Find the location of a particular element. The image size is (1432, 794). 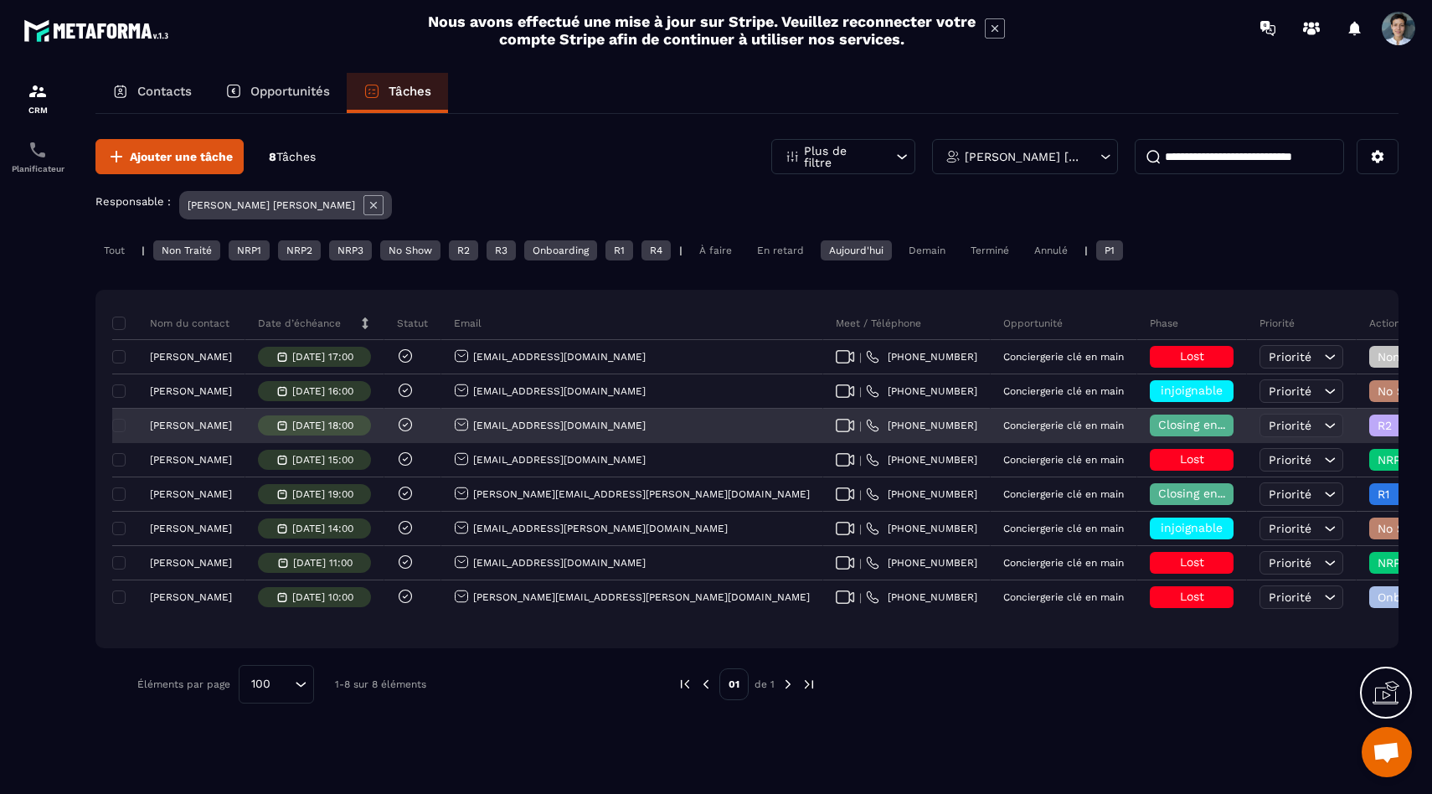

img: formation is located at coordinates (38, 91).